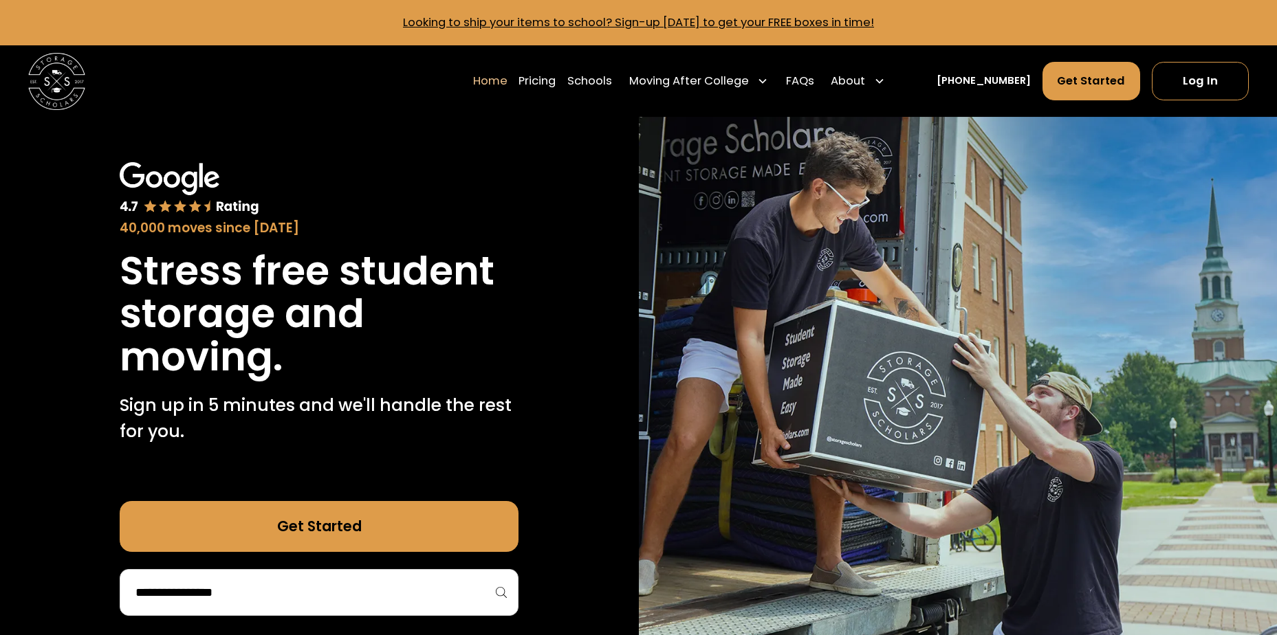  What do you see at coordinates (319, 418) in the screenshot?
I see `p: Sign up in 5 minutes and we'll handle the rest for you.` at bounding box center [319, 418].